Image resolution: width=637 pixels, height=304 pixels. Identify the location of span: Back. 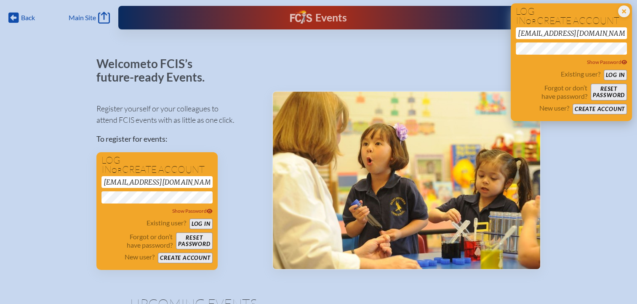
(28, 18).